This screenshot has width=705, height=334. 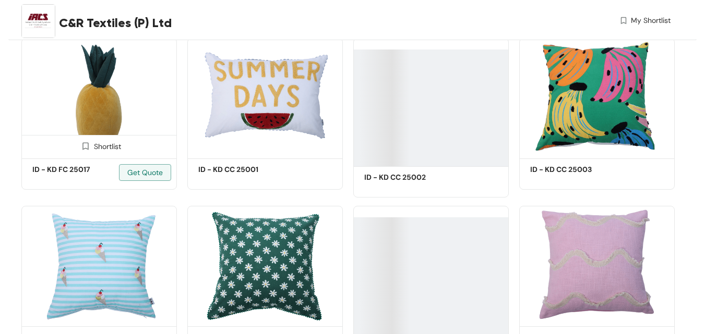 What do you see at coordinates (145, 173) in the screenshot?
I see `button: Get Quote` at bounding box center [145, 173].